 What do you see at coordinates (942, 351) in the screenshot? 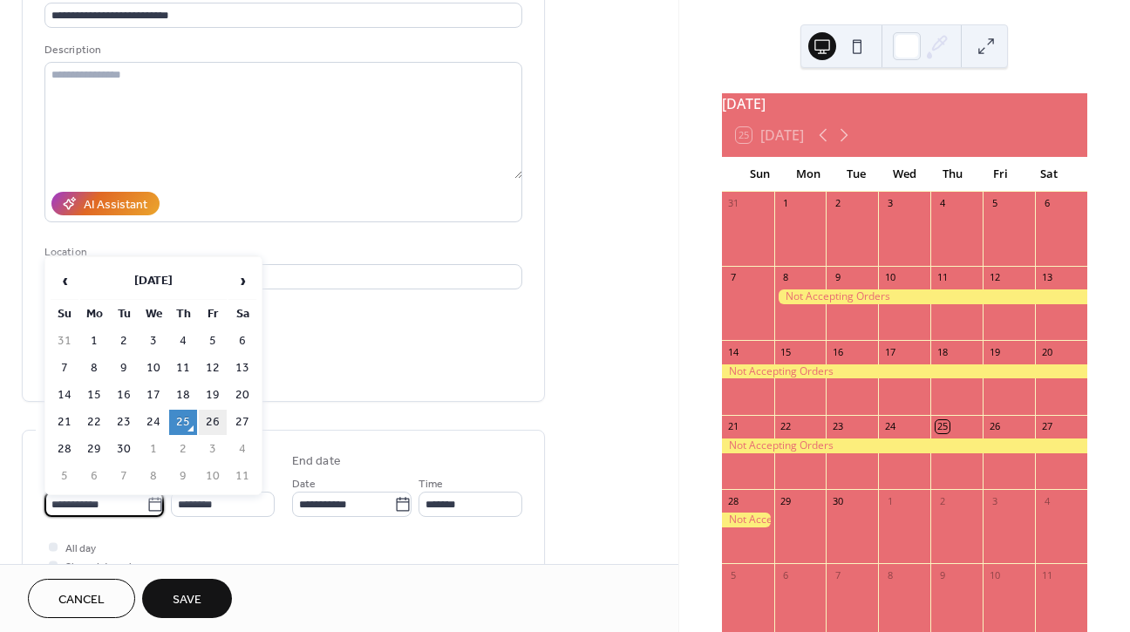
I see `div: 18` at bounding box center [942, 351].